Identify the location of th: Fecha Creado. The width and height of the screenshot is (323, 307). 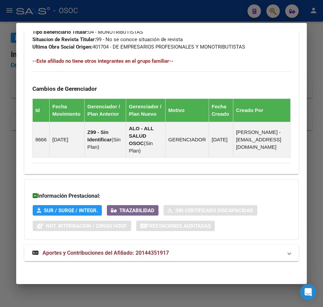
(221, 110).